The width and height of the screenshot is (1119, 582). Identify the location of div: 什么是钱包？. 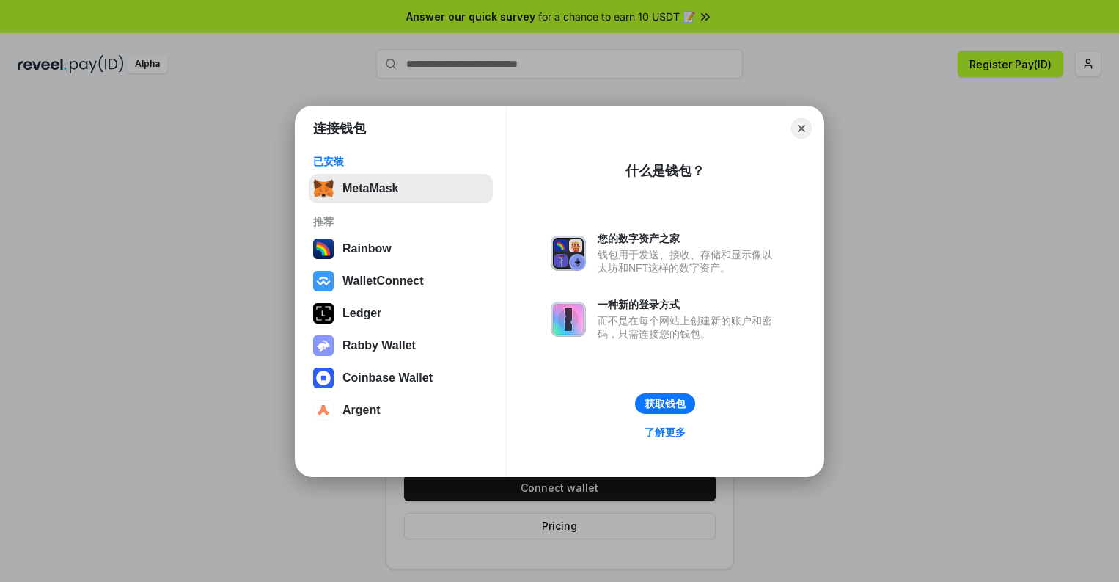
(665, 171).